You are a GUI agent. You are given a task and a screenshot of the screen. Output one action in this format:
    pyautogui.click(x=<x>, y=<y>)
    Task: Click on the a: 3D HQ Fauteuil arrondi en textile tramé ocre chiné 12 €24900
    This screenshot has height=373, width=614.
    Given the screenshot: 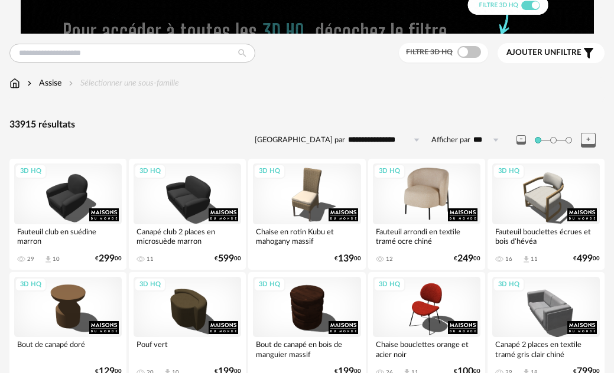 What is the action you would take?
    pyautogui.click(x=427, y=214)
    